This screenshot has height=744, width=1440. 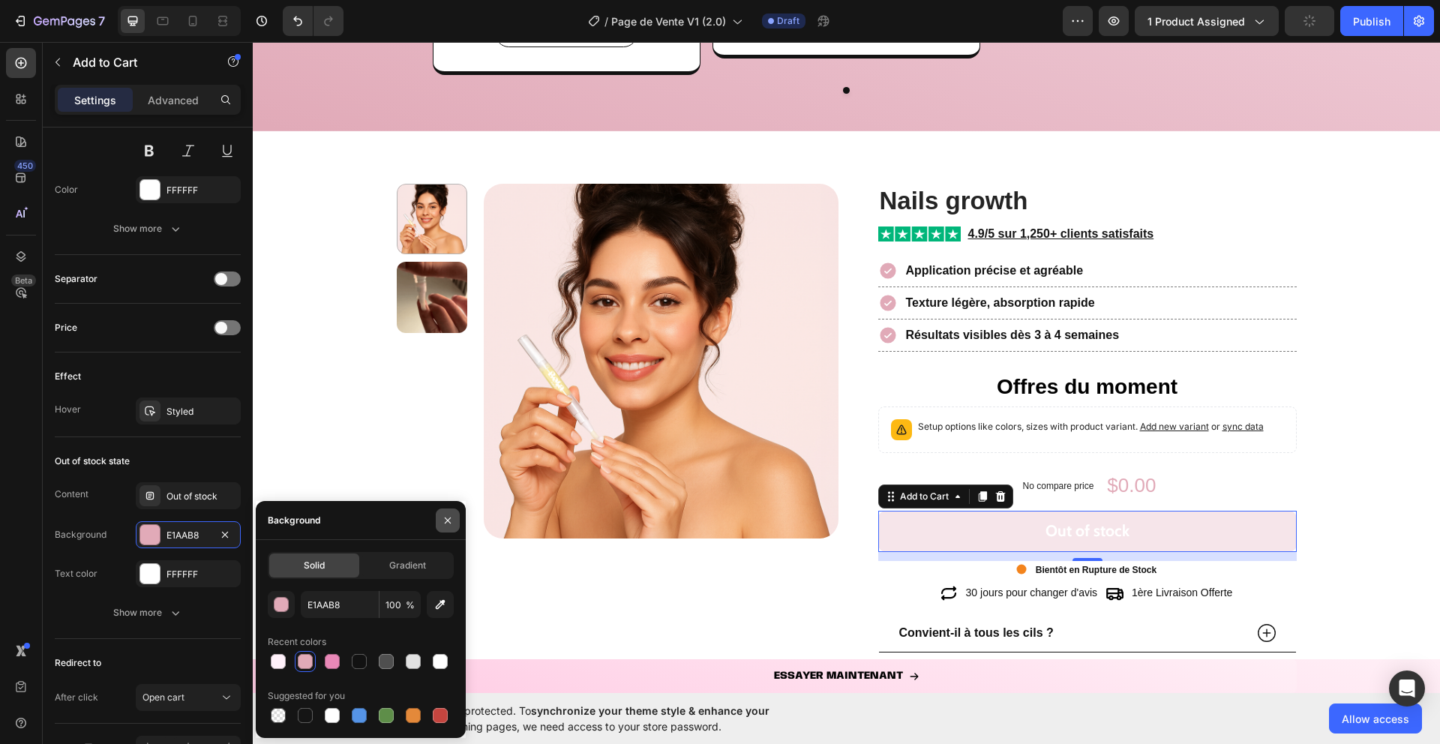 I want to click on p: Add to Cart, so click(x=136, y=62).